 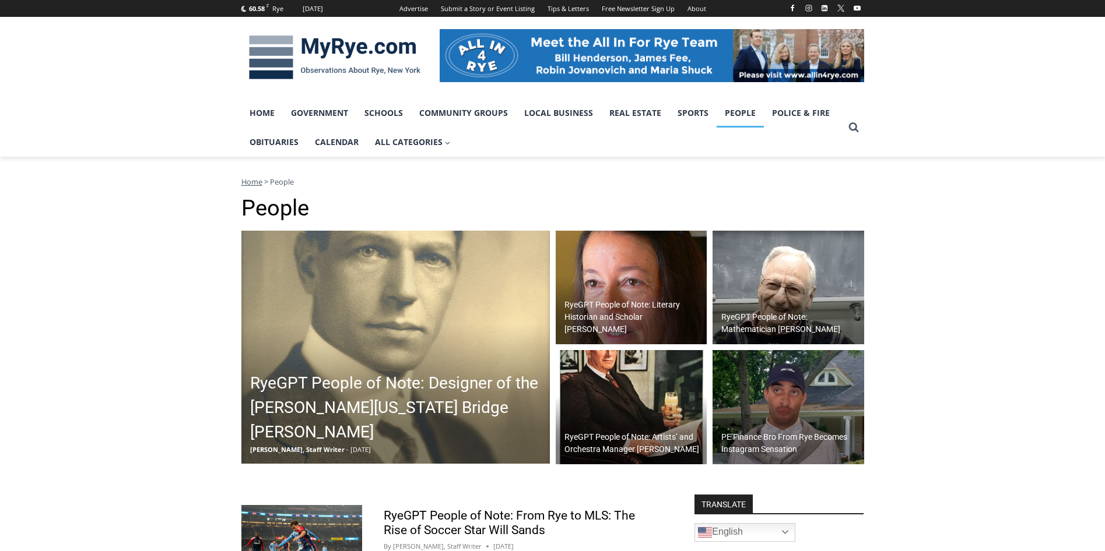 I want to click on a: Facebook, so click(x=792, y=8).